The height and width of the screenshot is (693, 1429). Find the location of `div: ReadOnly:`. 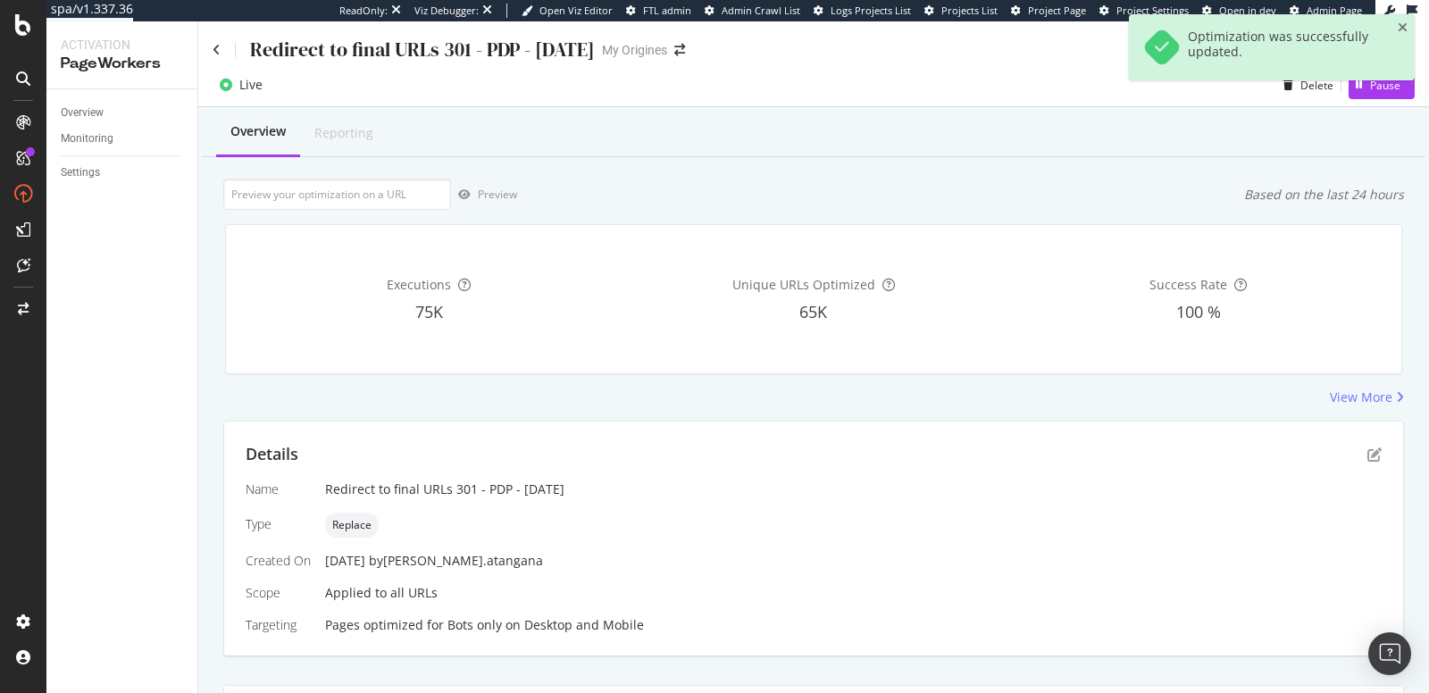

div: ReadOnly: is located at coordinates (364, 11).